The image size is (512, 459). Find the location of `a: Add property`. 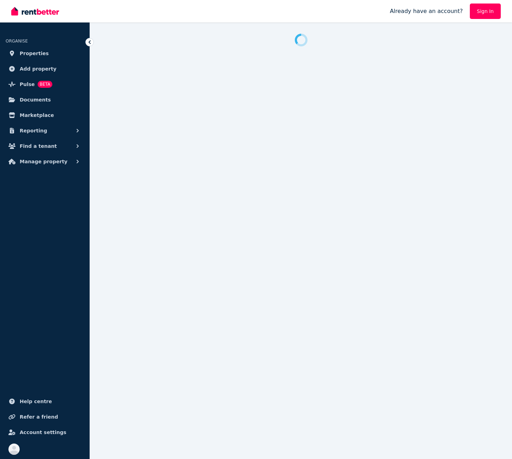

a: Add property is located at coordinates (45, 69).